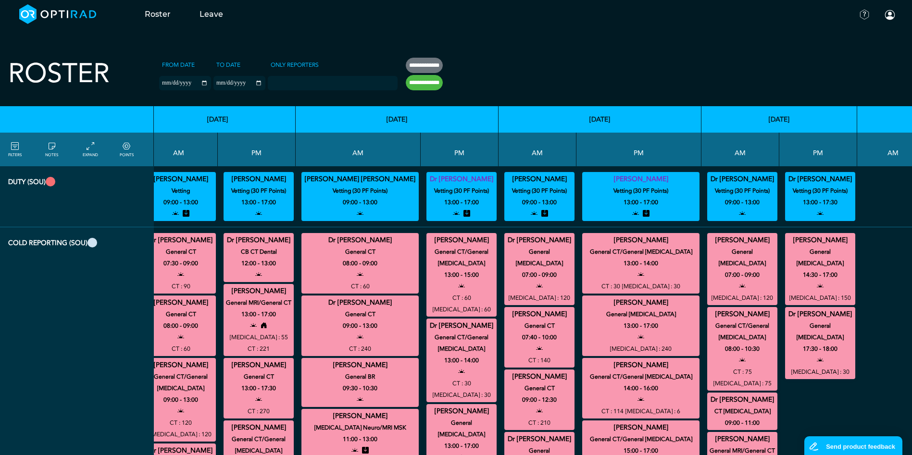 The width and height of the screenshot is (912, 455). What do you see at coordinates (462, 384) in the screenshot?
I see `small: CT : 30` at bounding box center [462, 384].